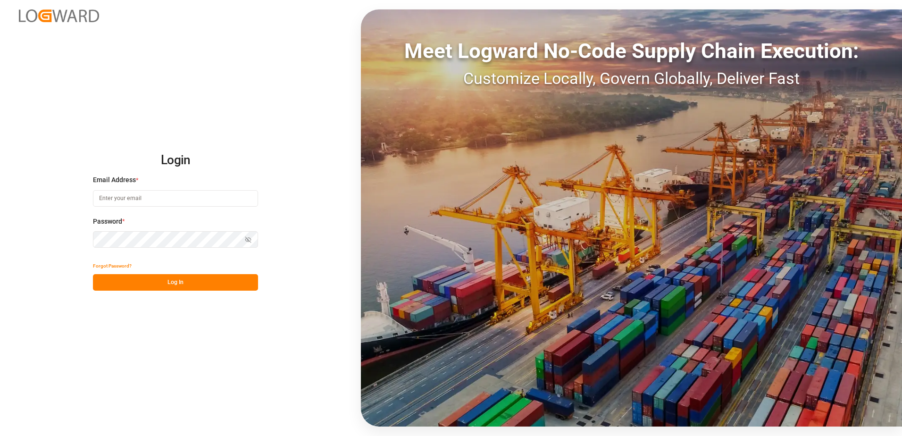  Describe the element at coordinates (114, 180) in the screenshot. I see `span: Email Address` at that location.